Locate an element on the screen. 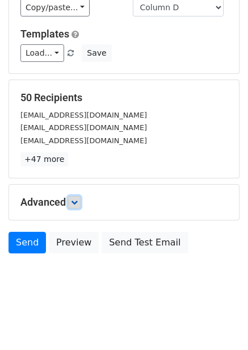  a: Send is located at coordinates (27, 243).